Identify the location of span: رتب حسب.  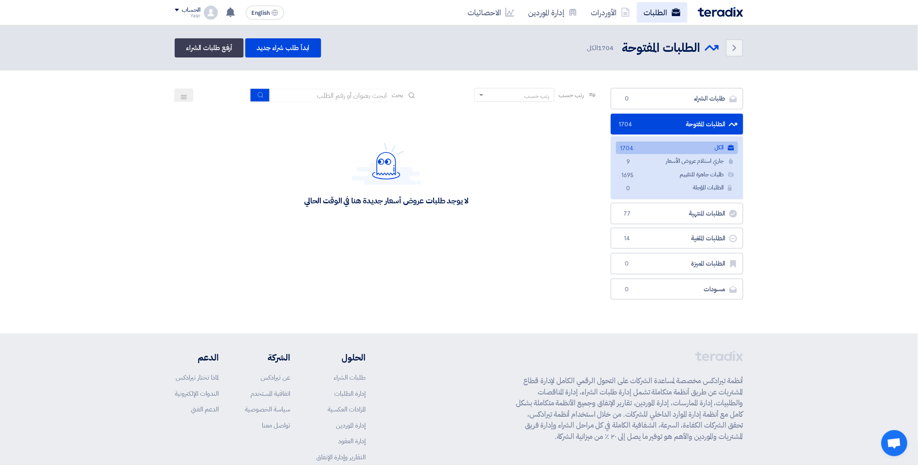
(571, 95).